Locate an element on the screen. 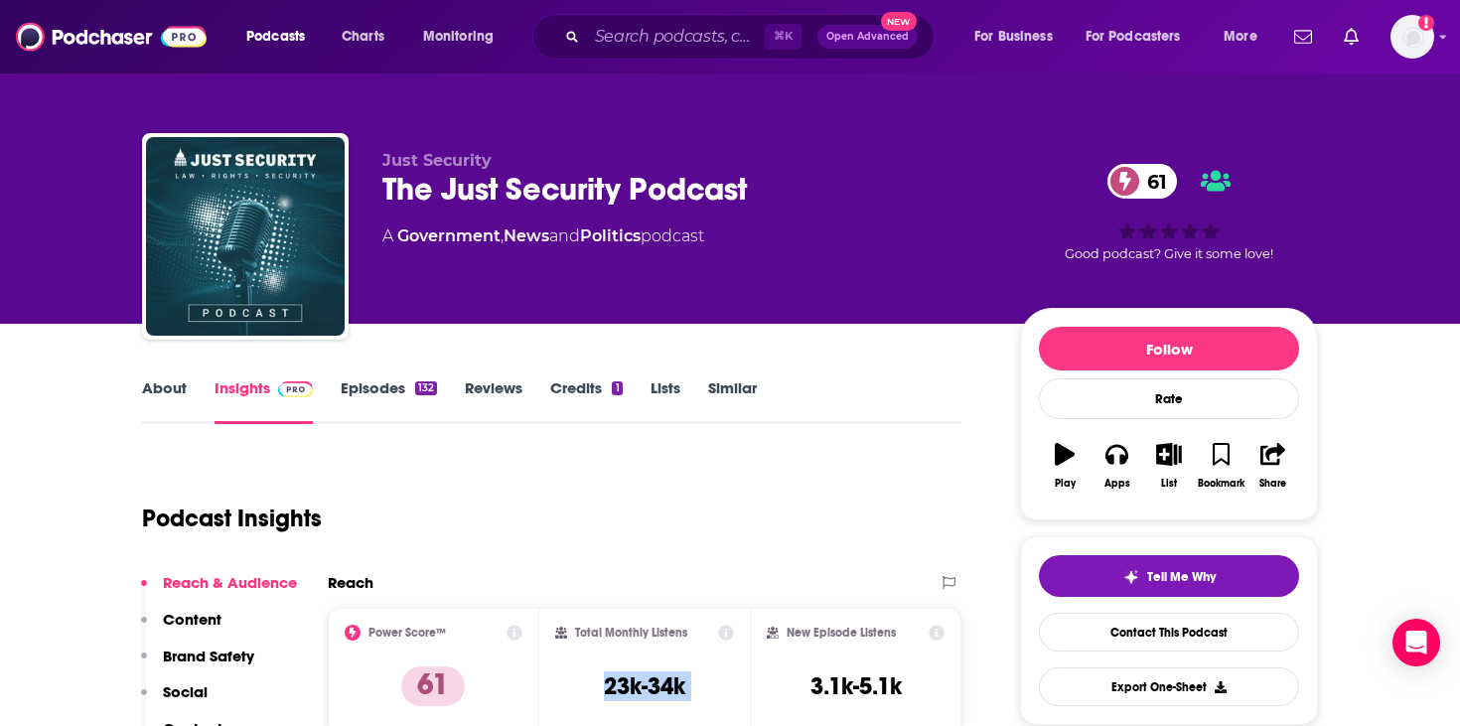 This screenshot has width=1460, height=726. a: Episodes132 is located at coordinates (388, 401).